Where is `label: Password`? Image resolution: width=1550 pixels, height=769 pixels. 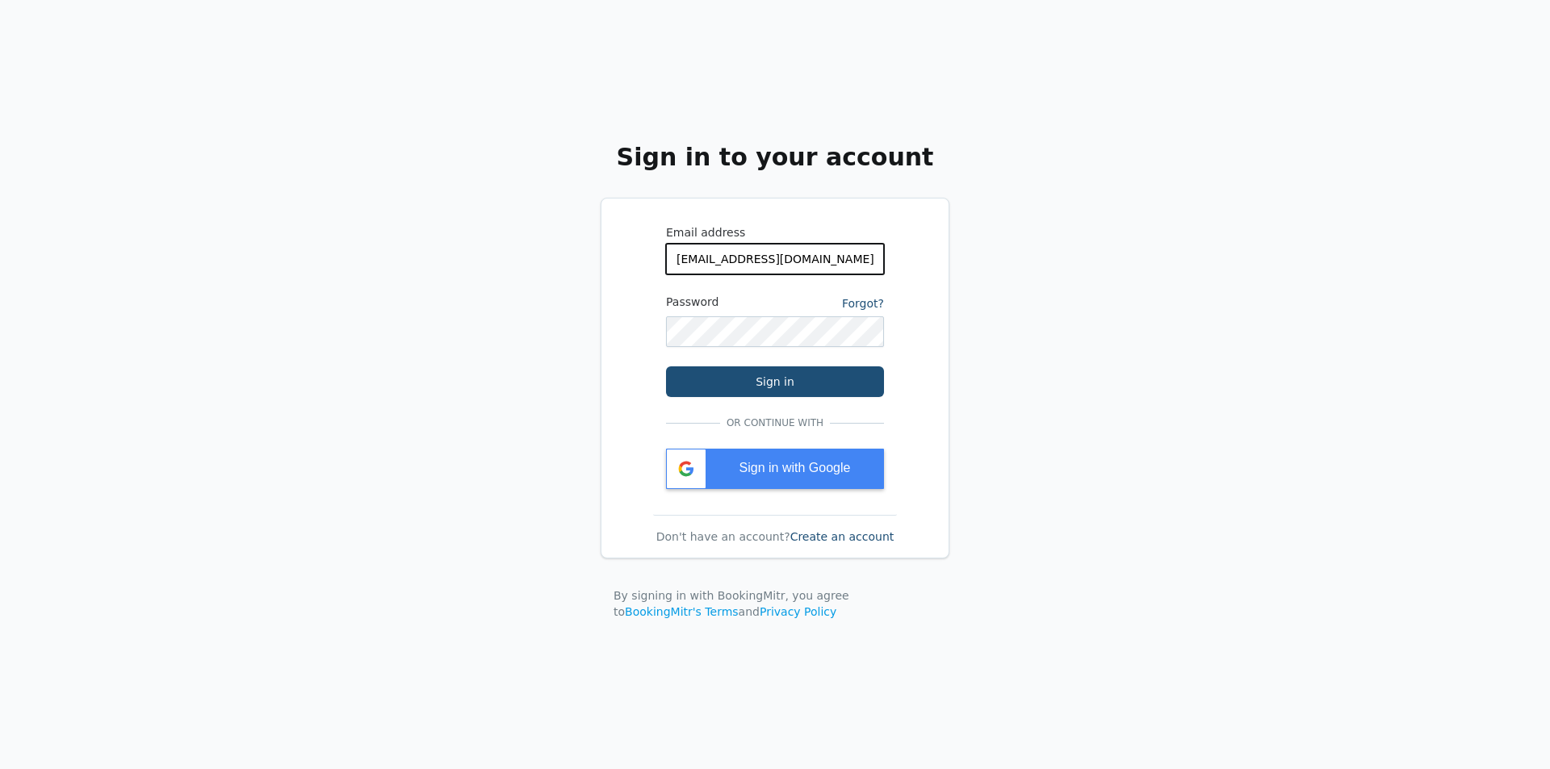 label: Password is located at coordinates (720, 302).